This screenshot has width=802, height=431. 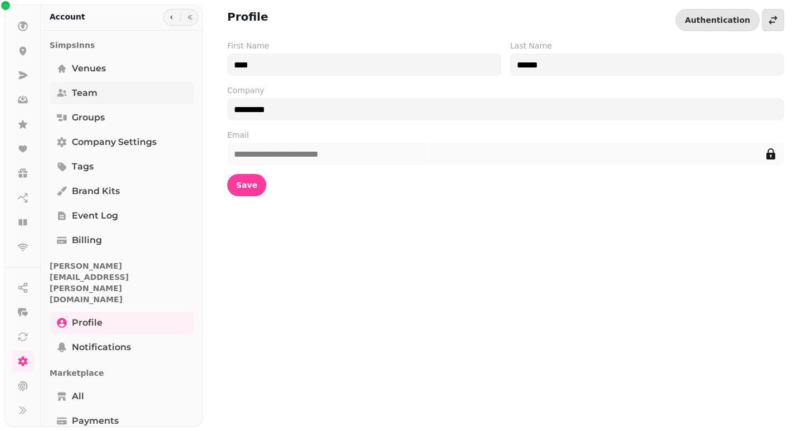 What do you see at coordinates (121, 93) in the screenshot?
I see `a: Team` at bounding box center [121, 93].